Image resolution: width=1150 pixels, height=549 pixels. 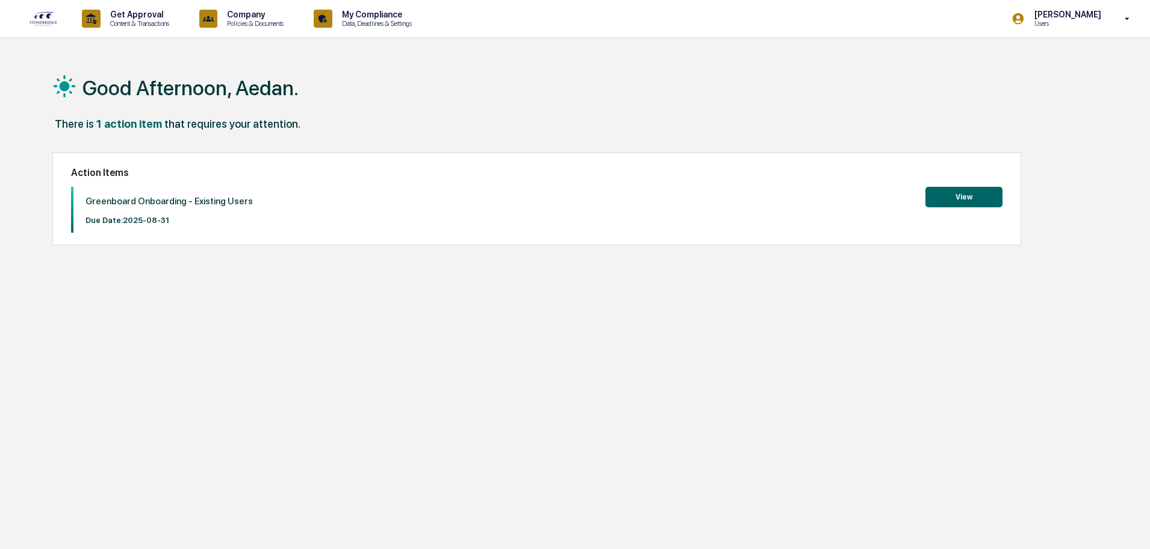 I want to click on h1: Good Afternoon, Aedan., so click(x=190, y=88).